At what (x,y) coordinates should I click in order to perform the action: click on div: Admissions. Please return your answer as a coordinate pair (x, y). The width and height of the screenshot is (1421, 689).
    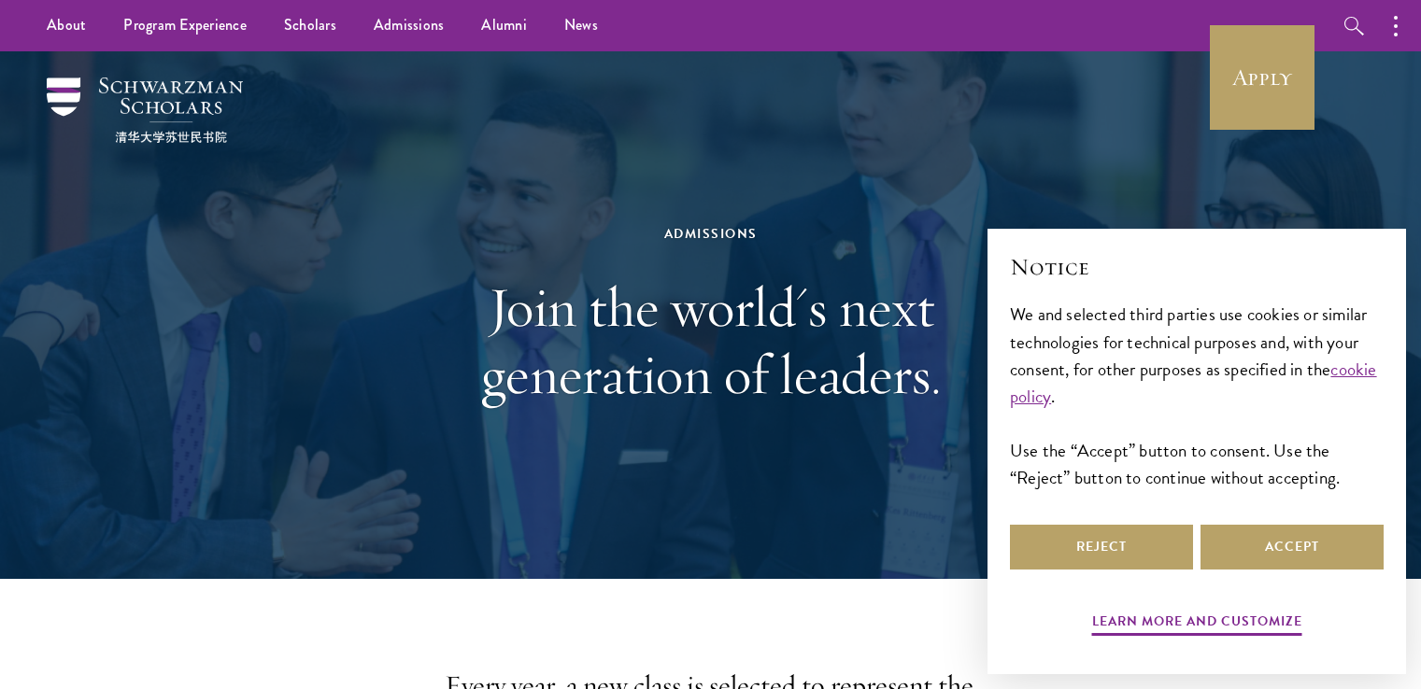
    Looking at the image, I should click on (711, 234).